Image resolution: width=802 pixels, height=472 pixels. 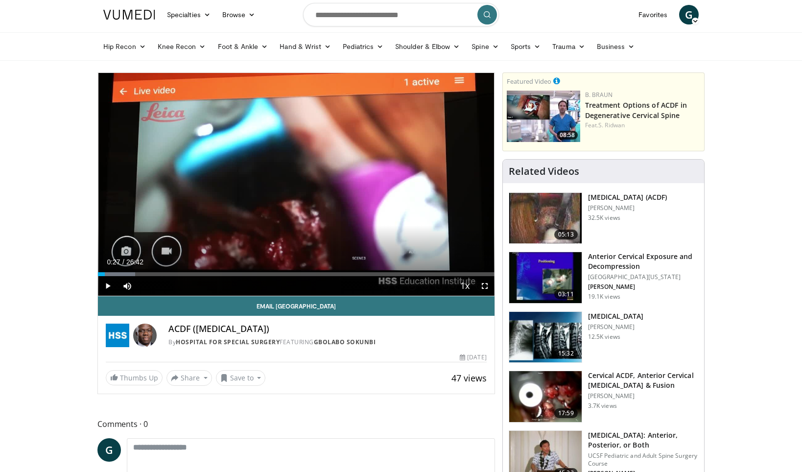 I want to click on span: 0:27, so click(x=113, y=262).